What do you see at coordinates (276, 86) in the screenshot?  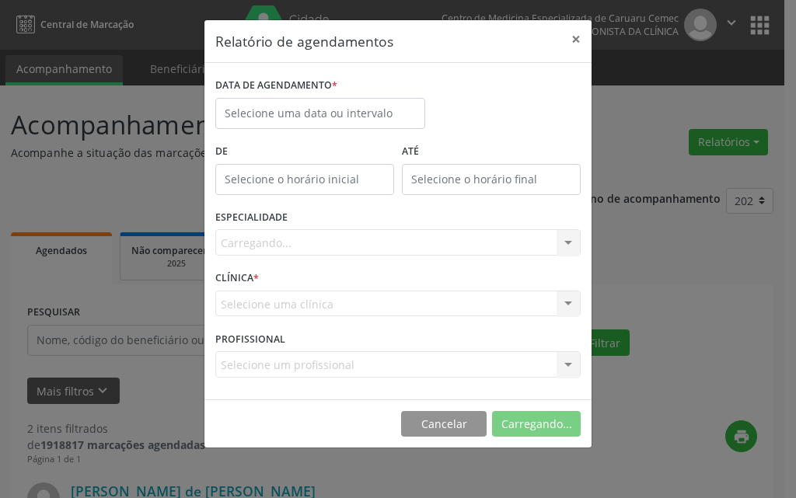 I see `label: DATA DE AGENDAMENTO` at bounding box center [276, 86].